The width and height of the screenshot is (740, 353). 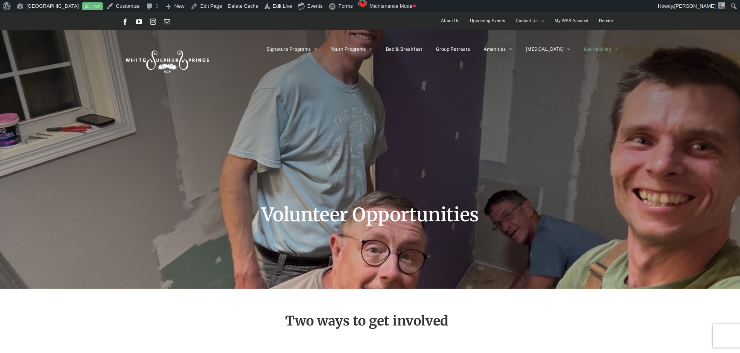 I want to click on img: White Sulphur Springs Logo, so click(x=167, y=60).